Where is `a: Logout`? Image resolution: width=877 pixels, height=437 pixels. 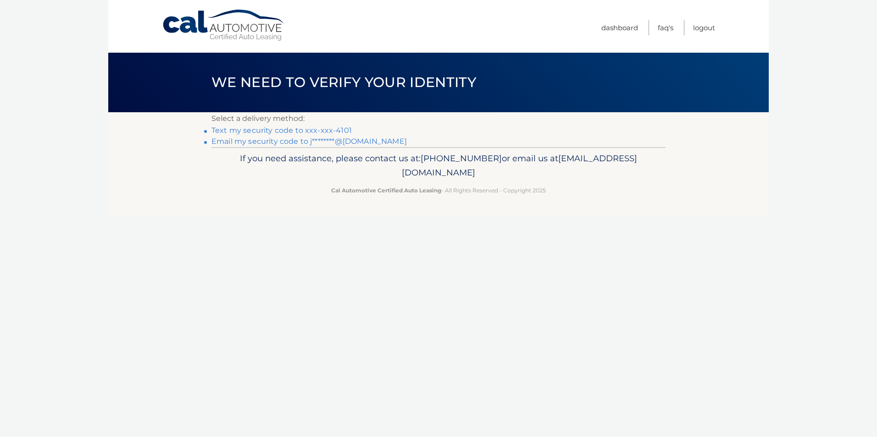
a: Logout is located at coordinates (704, 28).